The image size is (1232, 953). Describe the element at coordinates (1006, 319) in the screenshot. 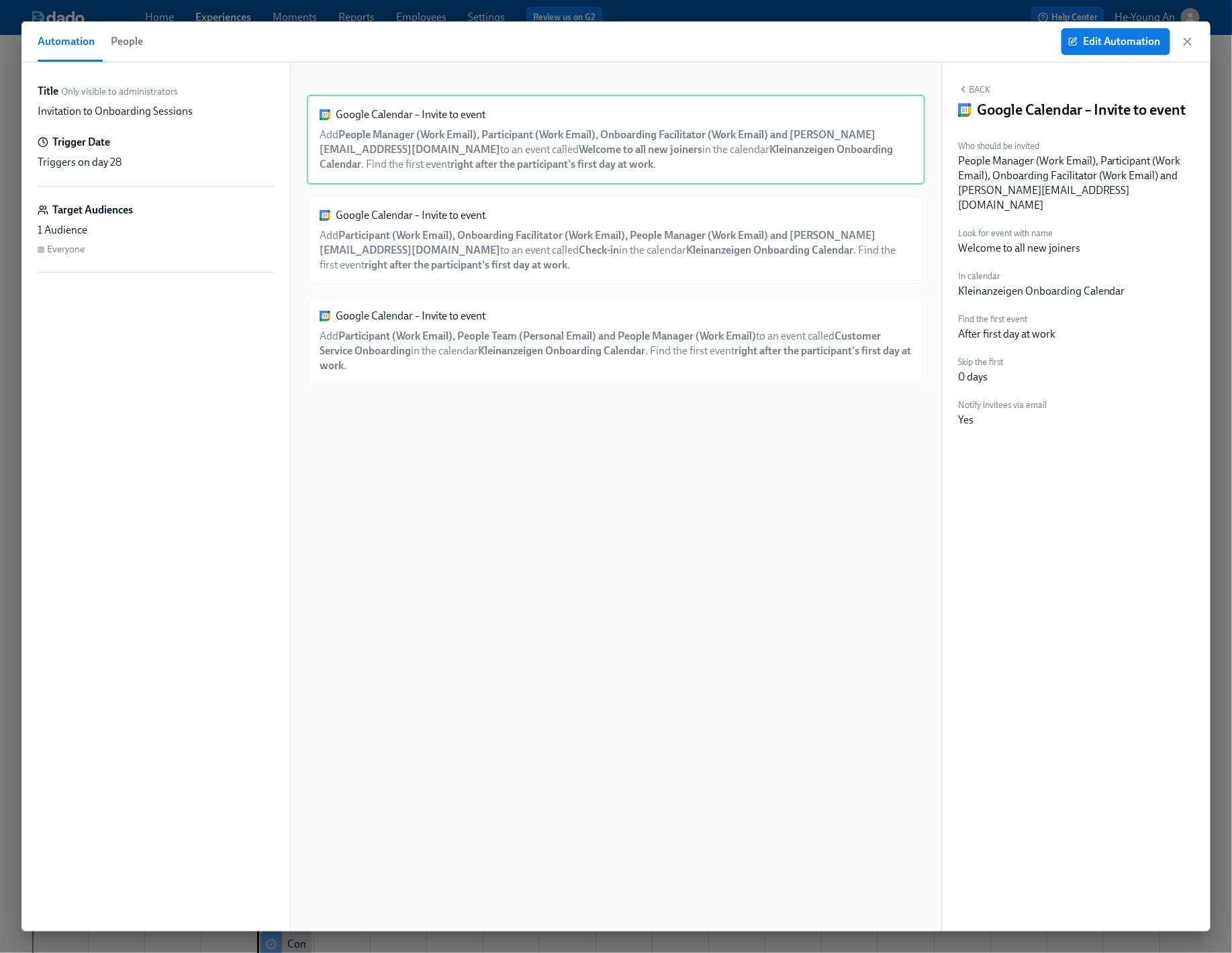

I see `label: Find the first event` at that location.